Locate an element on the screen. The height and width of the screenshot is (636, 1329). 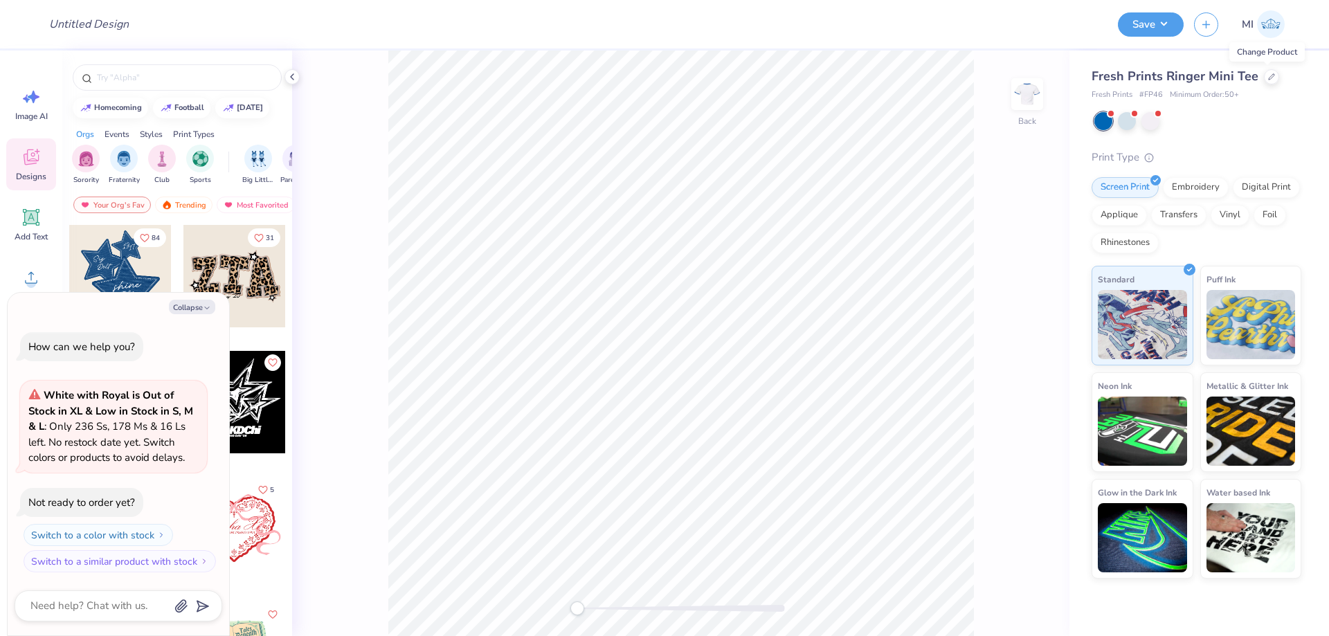
div: Digital Print is located at coordinates (1266, 188).